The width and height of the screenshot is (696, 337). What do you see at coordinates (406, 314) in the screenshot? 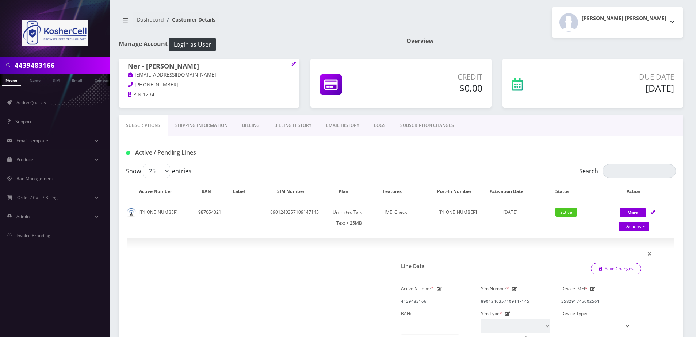
I see `label: BAN:` at bounding box center [406, 314].